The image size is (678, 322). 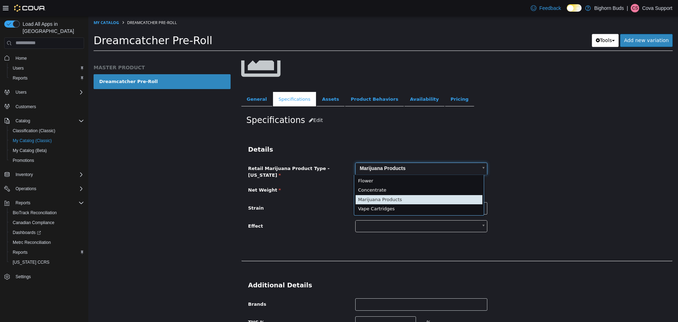 What do you see at coordinates (47, 223) in the screenshot?
I see `button: Canadian Compliance` at bounding box center [47, 223].